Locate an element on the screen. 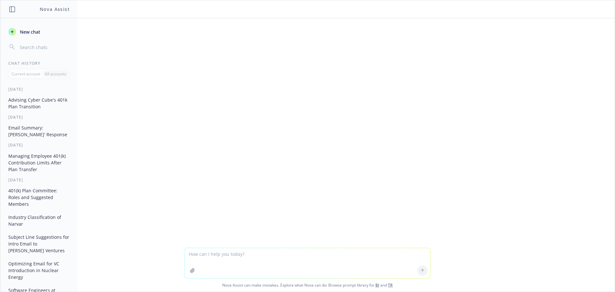  button: 401(k) Plan Committee: Roles and Suggested Members is located at coordinates (39, 197).